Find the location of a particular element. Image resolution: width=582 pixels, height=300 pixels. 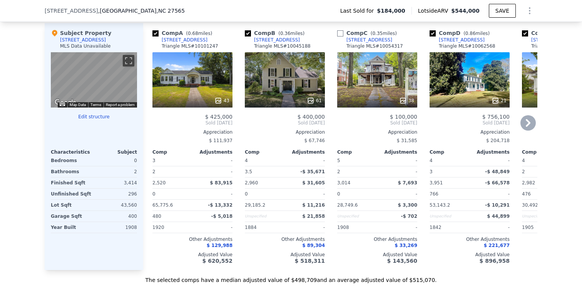

span: Lotside ARV is located at coordinates (434, 11).